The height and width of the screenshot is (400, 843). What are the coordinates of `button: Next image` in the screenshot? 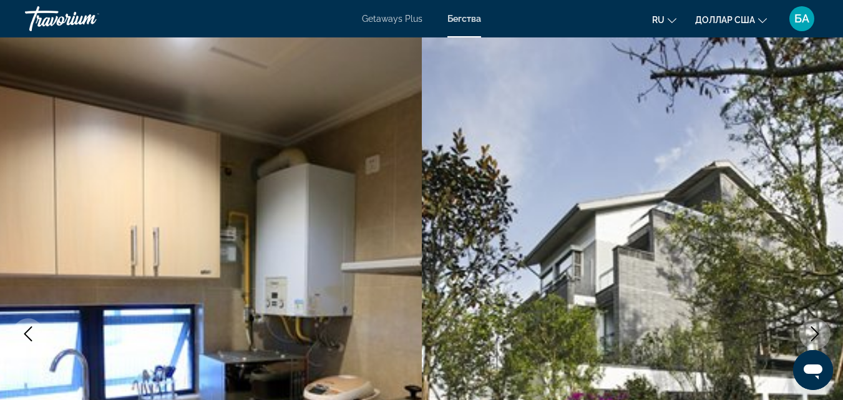 It's located at (815, 334).